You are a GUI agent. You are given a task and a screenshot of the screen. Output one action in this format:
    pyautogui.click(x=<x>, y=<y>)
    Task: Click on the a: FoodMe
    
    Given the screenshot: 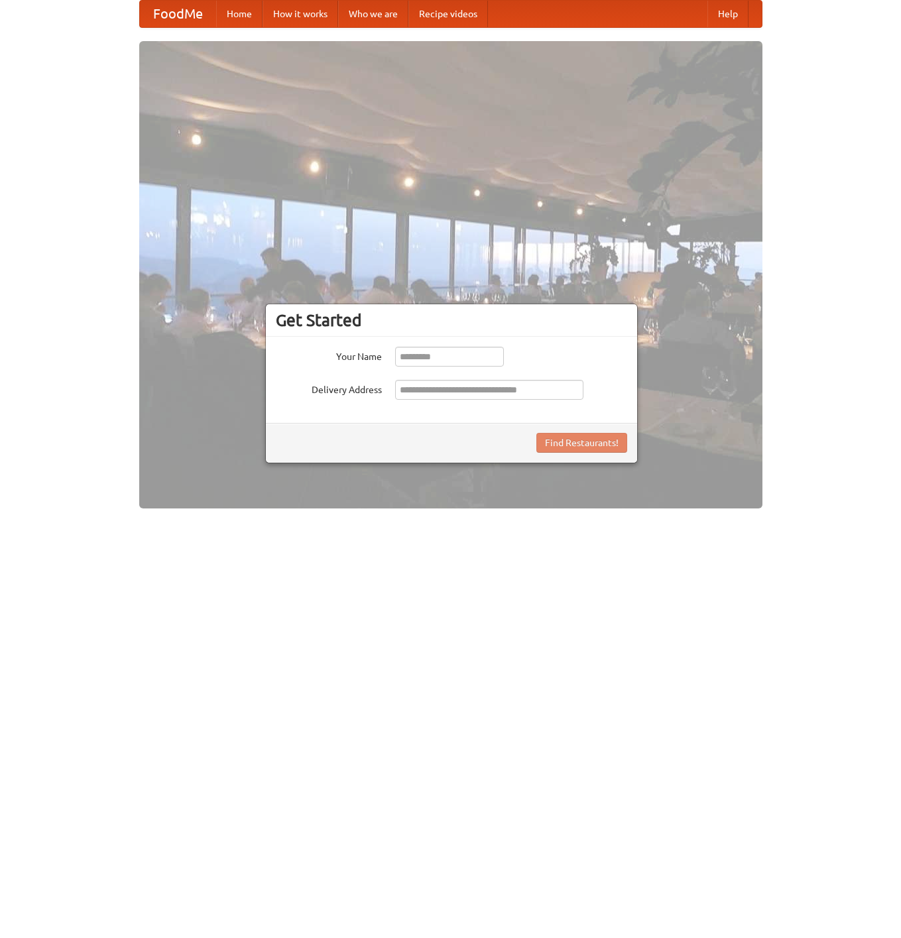 What is the action you would take?
    pyautogui.click(x=178, y=14)
    